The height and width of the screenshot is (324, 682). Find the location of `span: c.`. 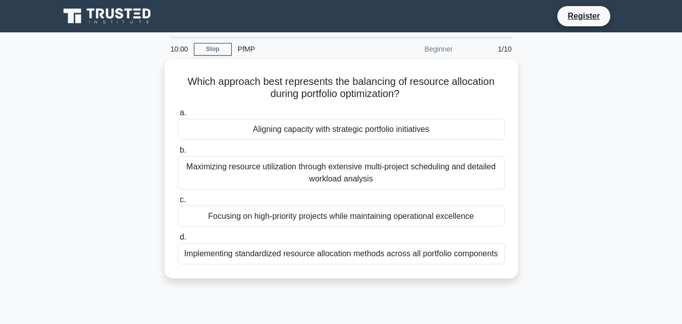

span: c. is located at coordinates (183, 199).